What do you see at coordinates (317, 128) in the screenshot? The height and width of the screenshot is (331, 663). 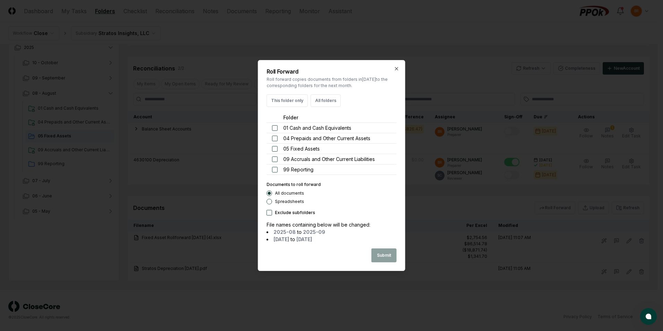 I see `span: 01 Cash and Cash Equivalents` at bounding box center [317, 128].